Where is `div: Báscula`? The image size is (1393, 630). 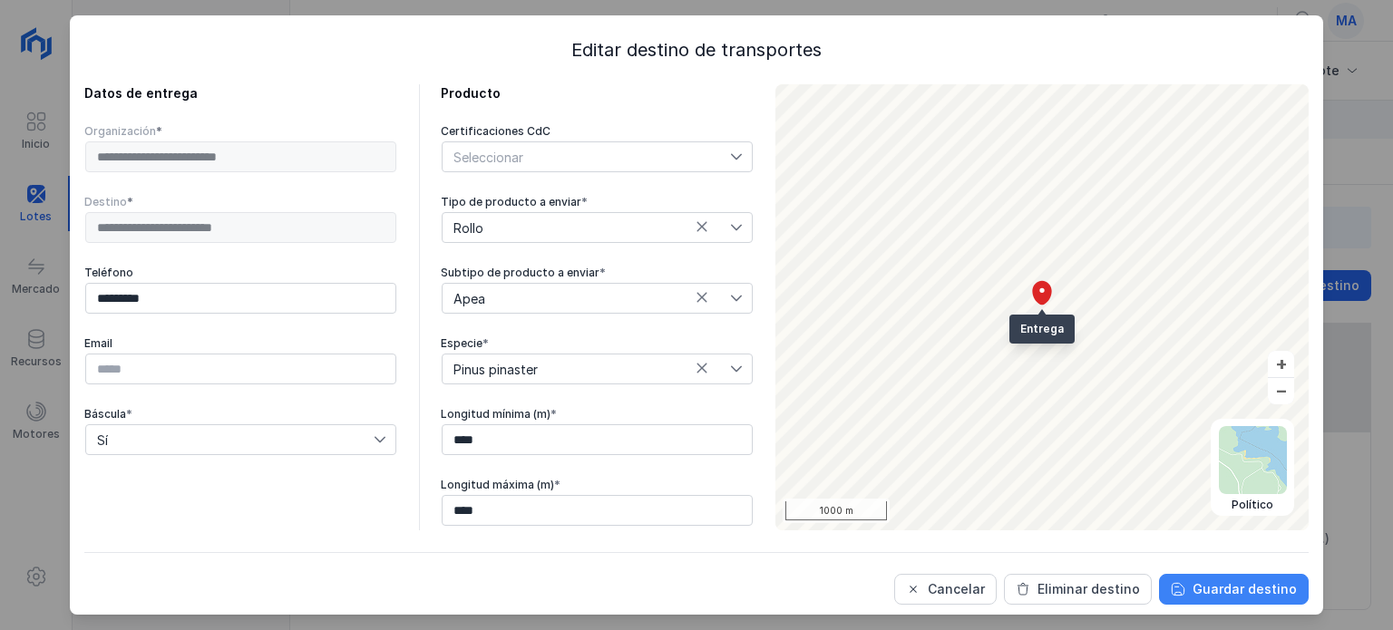
div: Báscula is located at coordinates (240, 414).